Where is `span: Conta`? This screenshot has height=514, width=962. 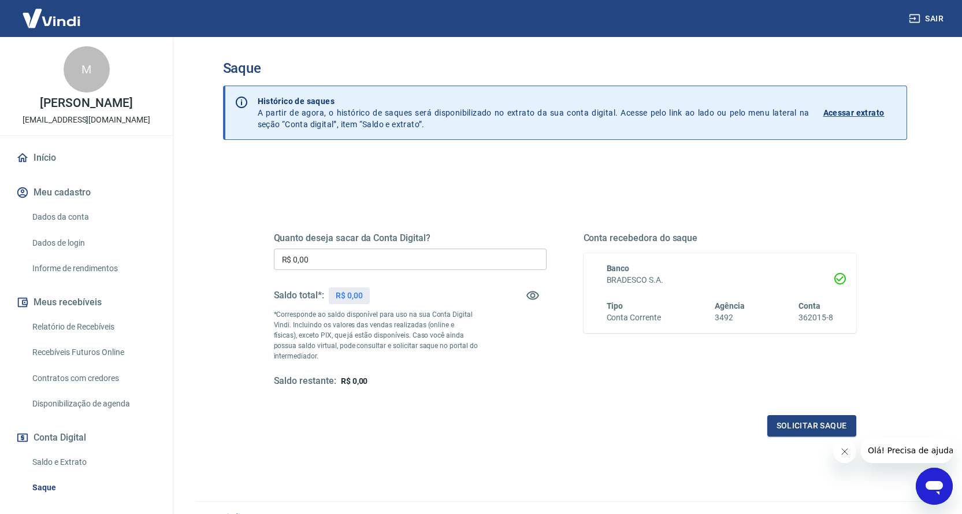 span: Conta is located at coordinates (810, 306).